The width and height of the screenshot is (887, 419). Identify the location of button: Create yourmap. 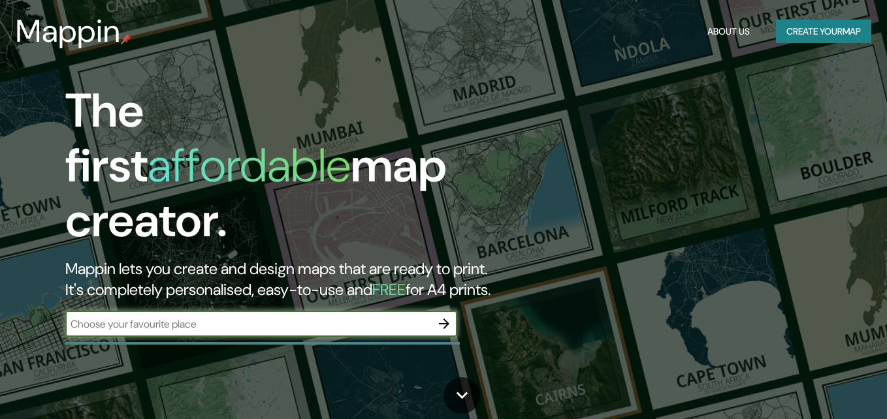
(824, 31).